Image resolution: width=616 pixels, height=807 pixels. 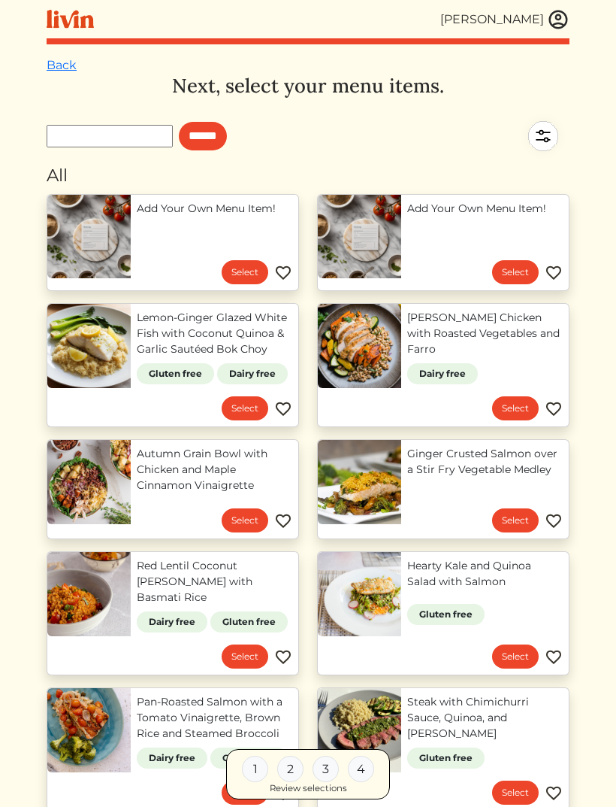 What do you see at coordinates (214, 469) in the screenshot?
I see `a: Autumn Grain Bowl with Chicken and Maple Cinnamon Vinaigrette` at bounding box center [214, 469].